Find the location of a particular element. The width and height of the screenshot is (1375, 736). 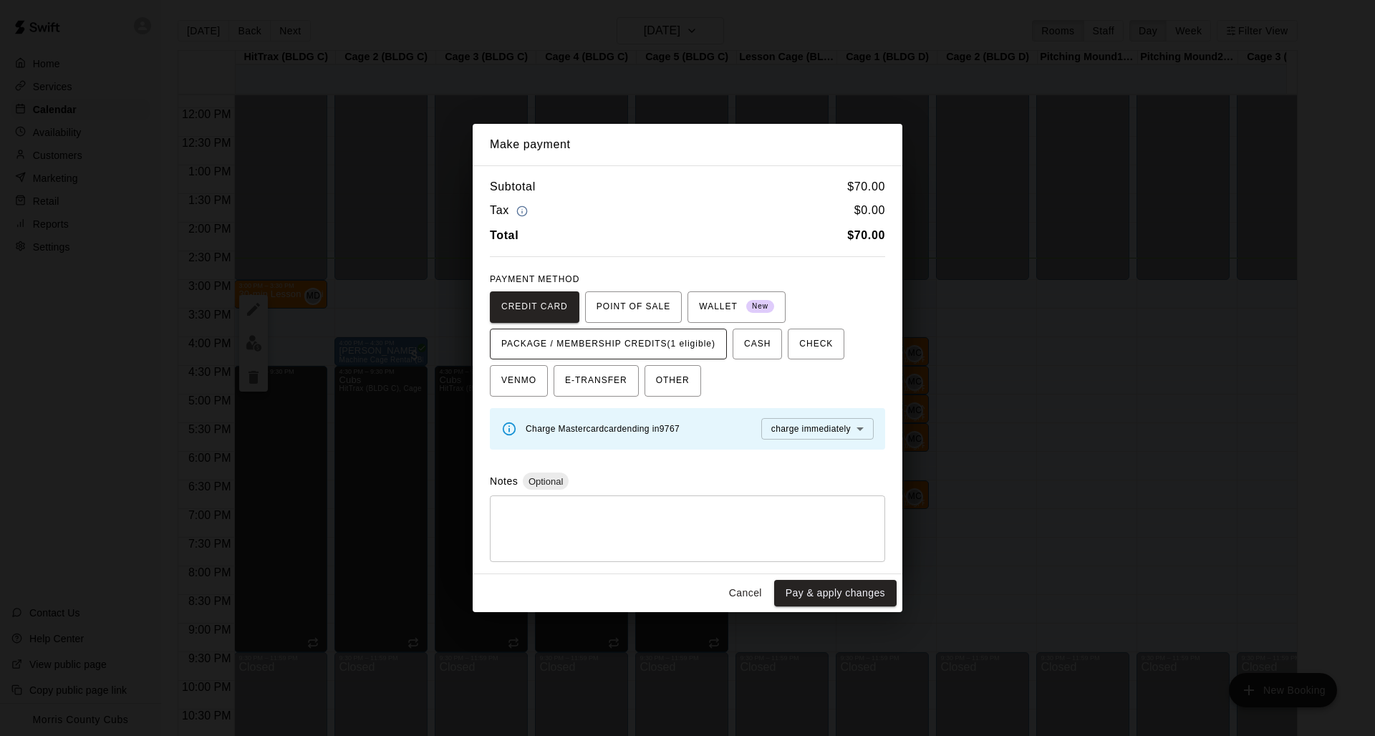

span: CREDIT CARD is located at coordinates (534, 307).